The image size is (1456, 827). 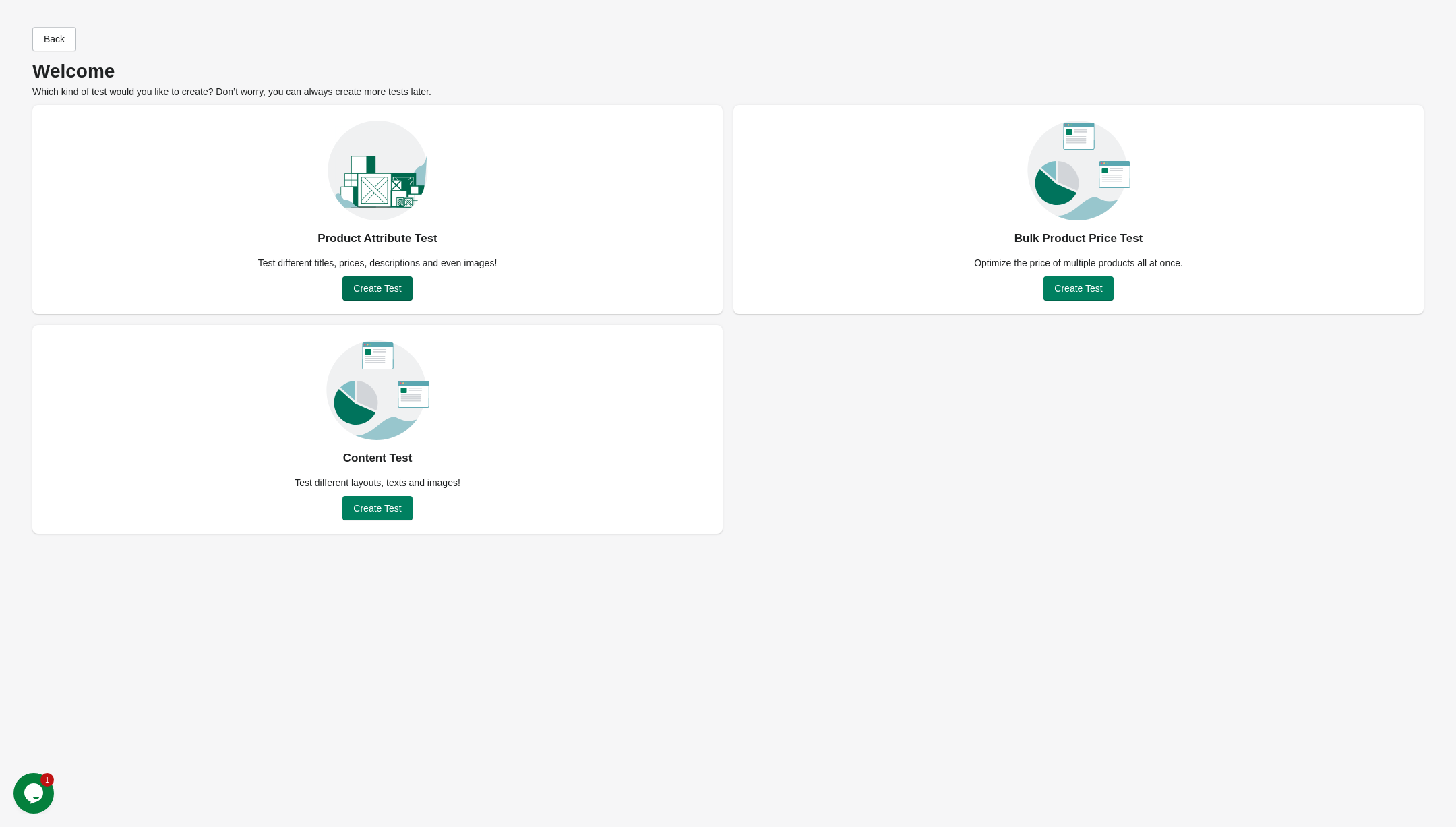 What do you see at coordinates (377, 238) in the screenshot?
I see `div: Product Attribute Test` at bounding box center [377, 238].